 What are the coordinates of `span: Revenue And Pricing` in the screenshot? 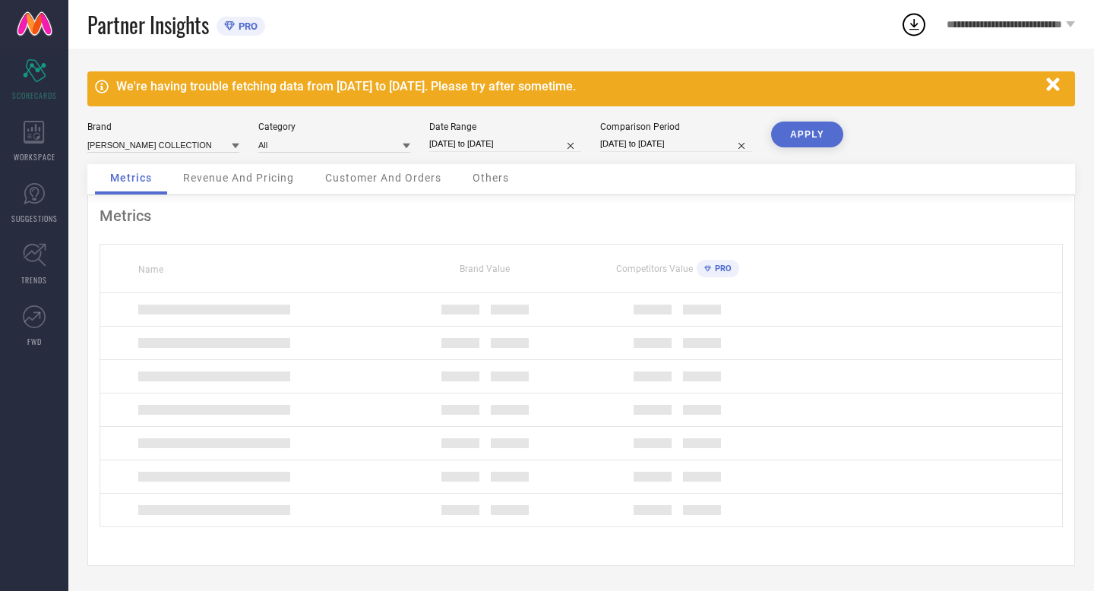 It's located at (238, 178).